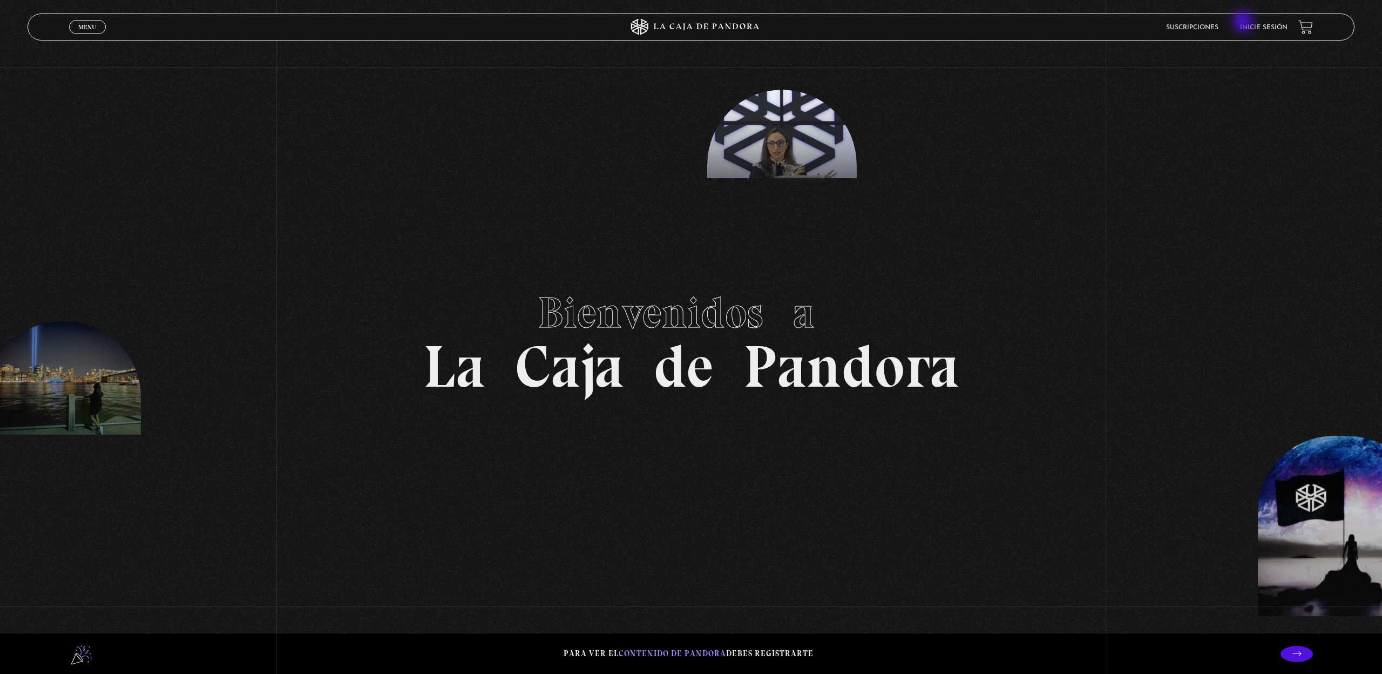 Image resolution: width=1382 pixels, height=674 pixels. I want to click on span: Bienvenidos a, so click(691, 312).